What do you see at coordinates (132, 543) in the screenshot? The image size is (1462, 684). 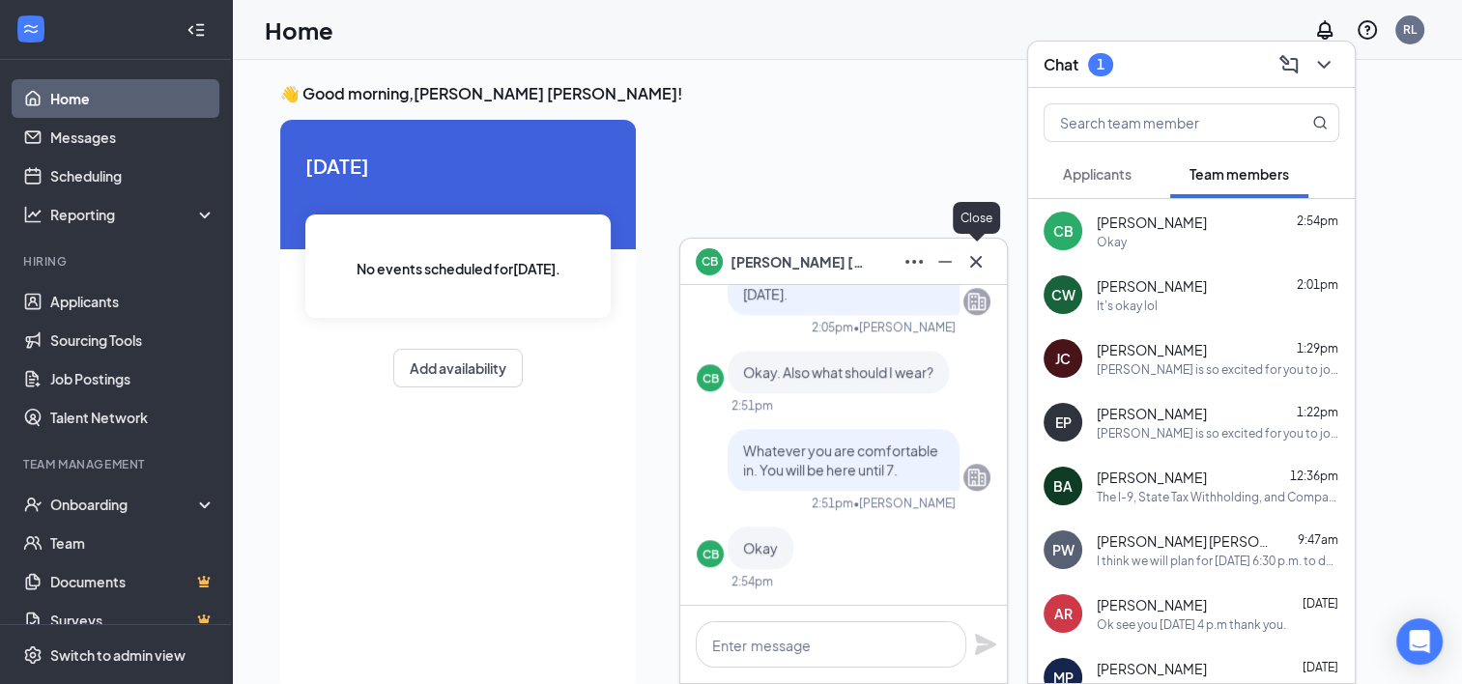 I see `a: Team` at bounding box center [132, 543].